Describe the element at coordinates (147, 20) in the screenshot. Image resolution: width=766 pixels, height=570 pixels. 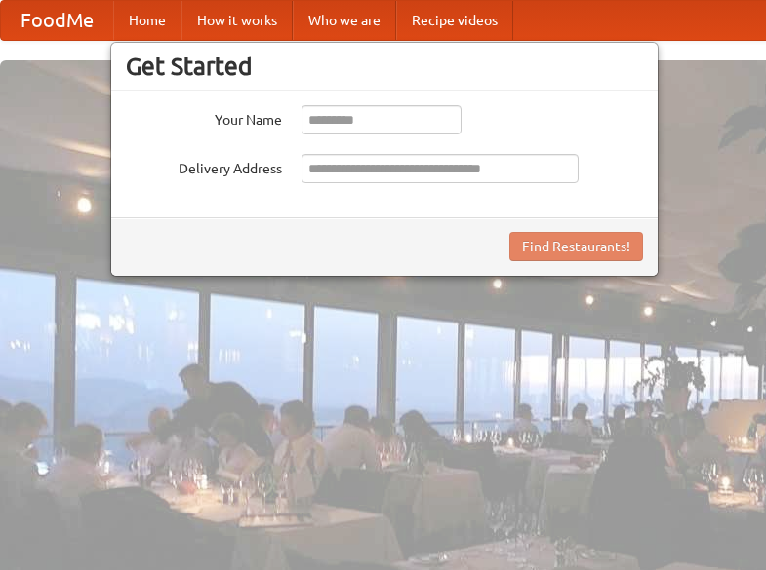
I see `a: Home` at that location.